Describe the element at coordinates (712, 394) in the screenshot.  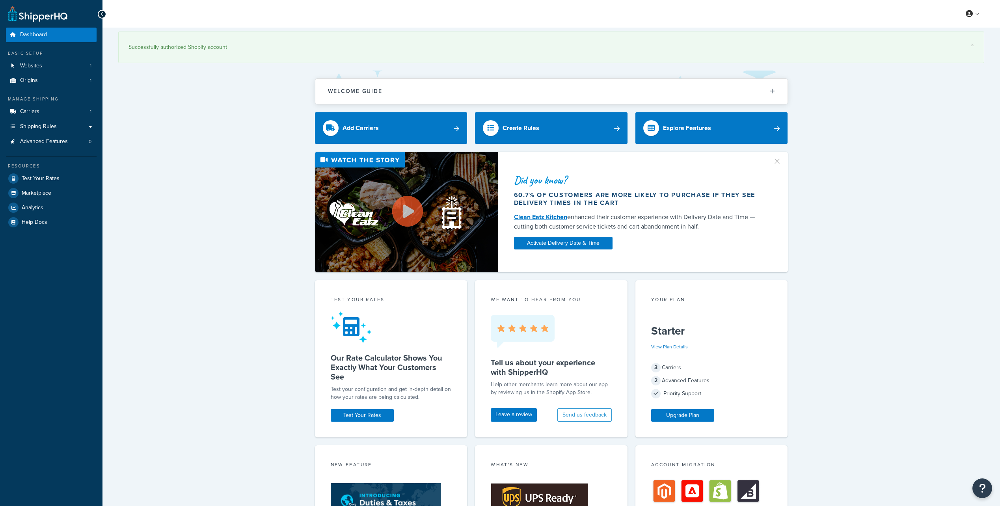
I see `div: Priority Support` at that location.